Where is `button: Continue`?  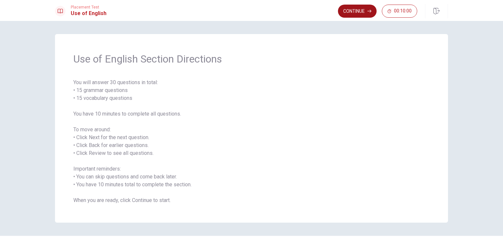 button: Continue is located at coordinates (357, 11).